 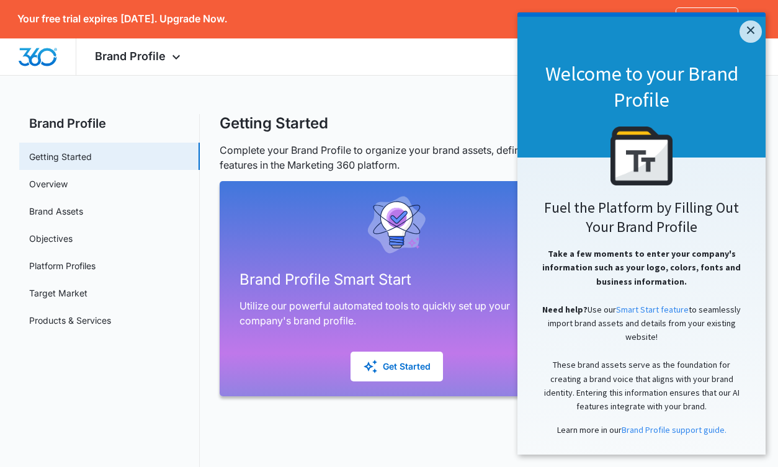 What do you see at coordinates (397, 367) in the screenshot?
I see `div: Get Started` at bounding box center [397, 367].